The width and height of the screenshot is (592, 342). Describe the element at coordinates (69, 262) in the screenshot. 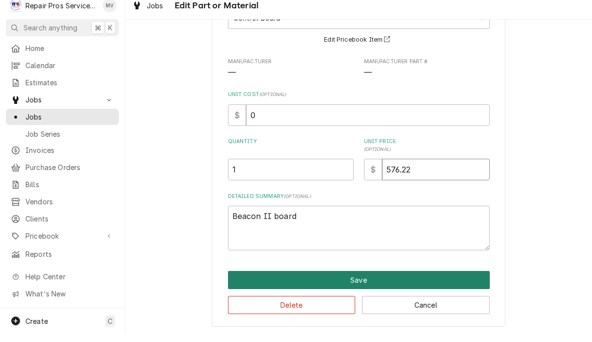

I see `span: Reports` at that location.